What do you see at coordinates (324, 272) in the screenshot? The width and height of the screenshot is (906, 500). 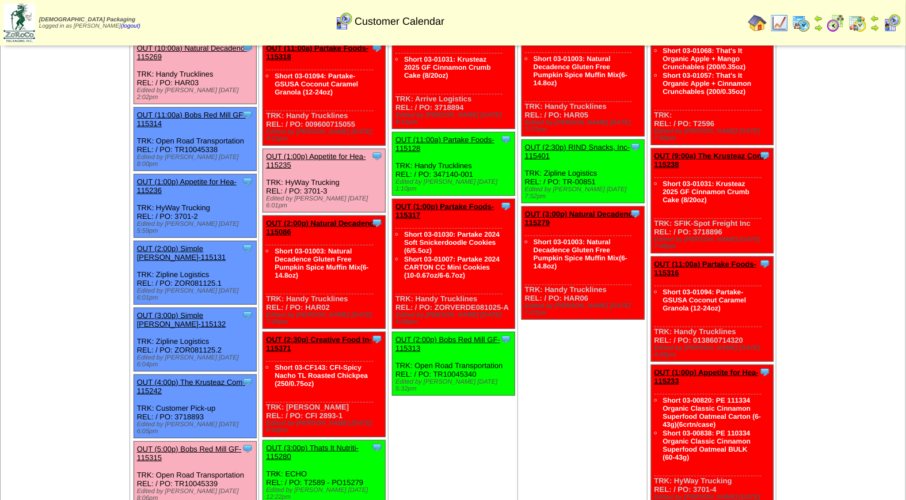 I see `div: TRK: Handy Trucklines REL: / PO: HAR02` at bounding box center [324, 272].